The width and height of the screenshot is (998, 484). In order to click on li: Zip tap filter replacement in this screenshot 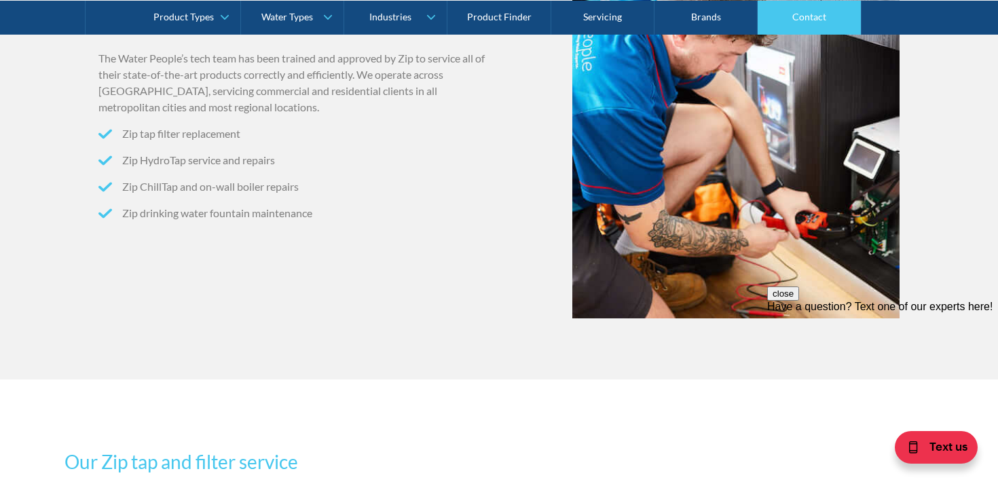, I will do `click(296, 134)`.